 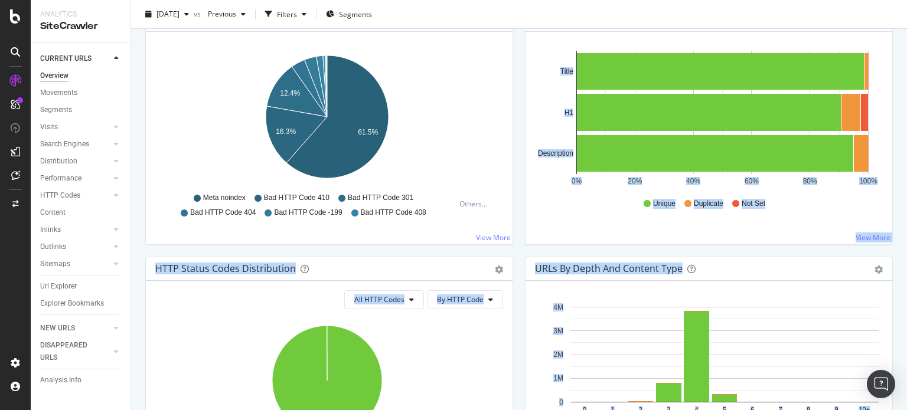 What do you see at coordinates (64, 144) in the screenshot?
I see `div: Search Engines` at bounding box center [64, 144].